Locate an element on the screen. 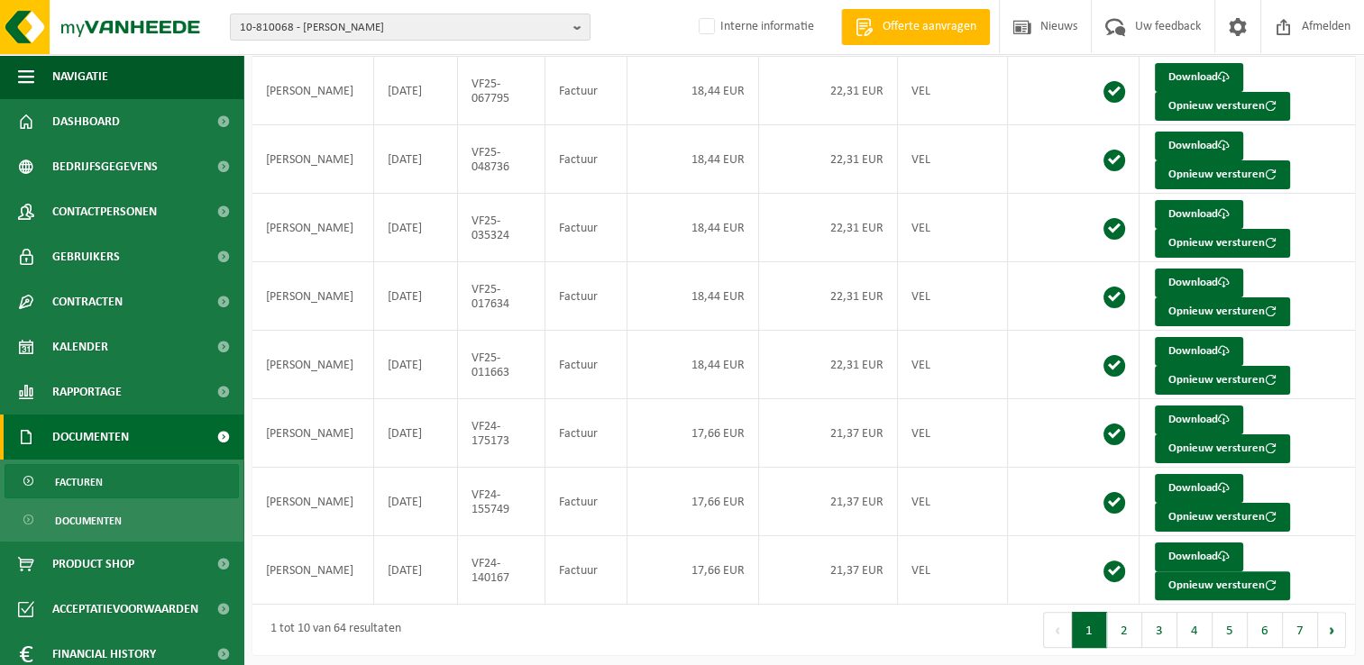 This screenshot has width=1364, height=665. a: Facturen is located at coordinates (122, 481).